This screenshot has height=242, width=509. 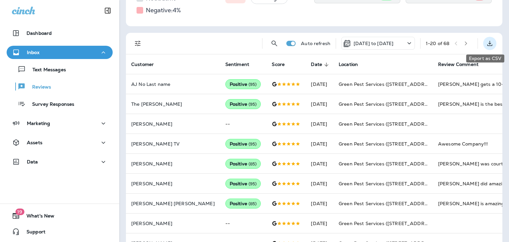 I want to click on button: Filters, so click(x=138, y=43).